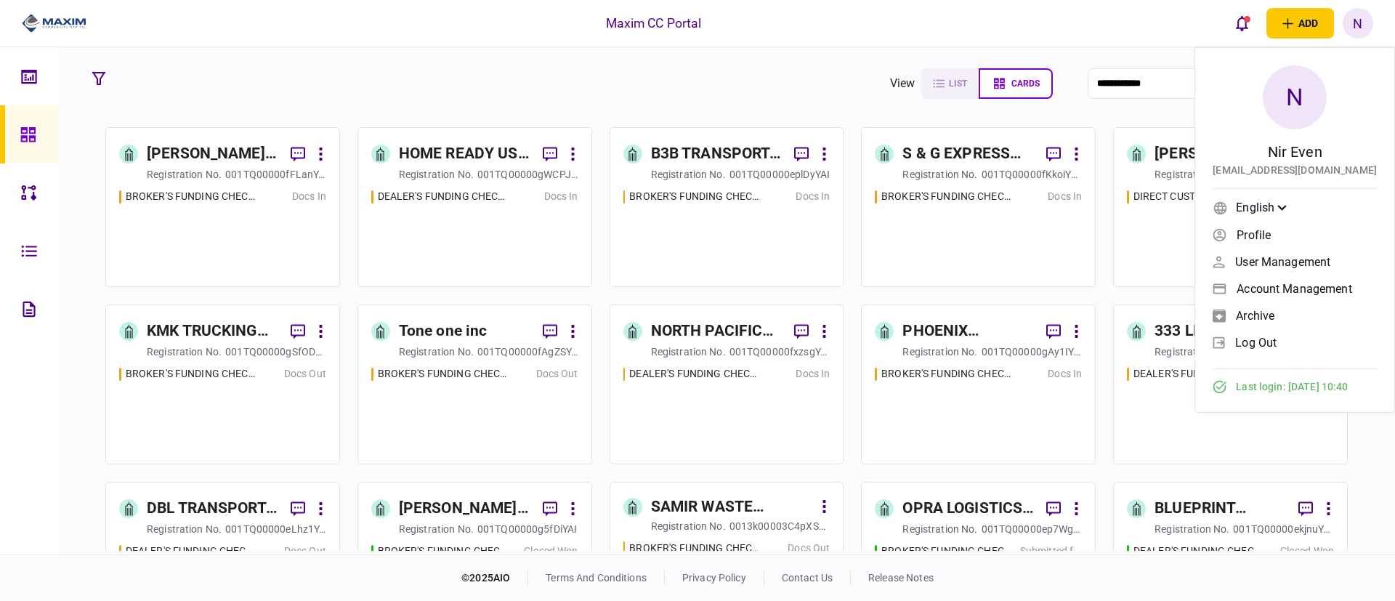 This screenshot has width=1395, height=601. Describe the element at coordinates (968, 331) in the screenshot. I see `div: PHOENIX MEDICAL TRANSPORT LLC` at that location.